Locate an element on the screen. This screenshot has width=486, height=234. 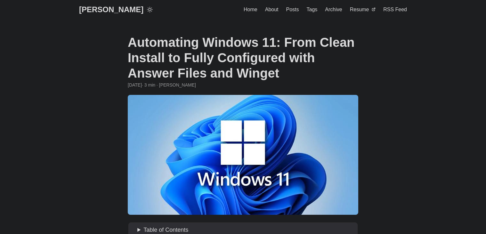
span: About is located at coordinates (272, 9).